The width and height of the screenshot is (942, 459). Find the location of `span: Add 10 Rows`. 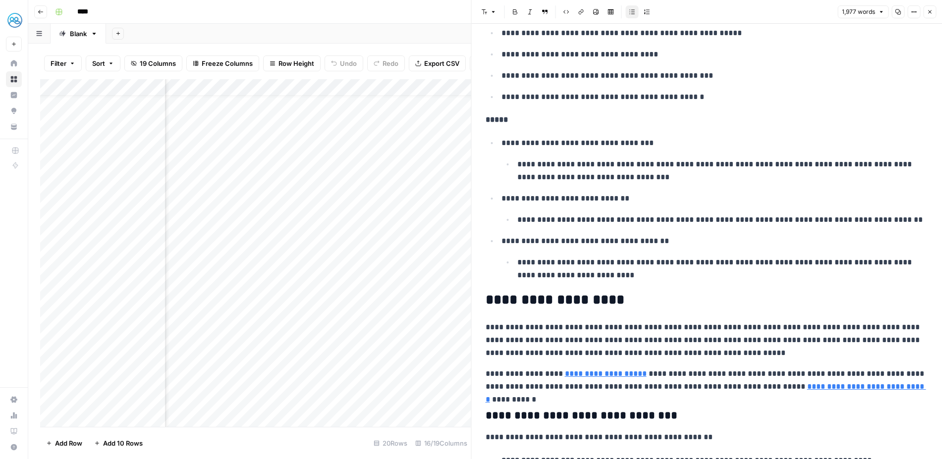

span: Add 10 Rows is located at coordinates (123, 444).